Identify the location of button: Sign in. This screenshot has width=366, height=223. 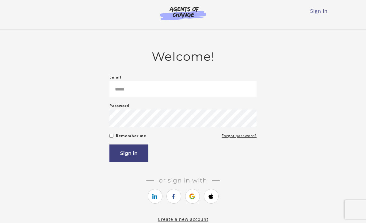
(129, 153).